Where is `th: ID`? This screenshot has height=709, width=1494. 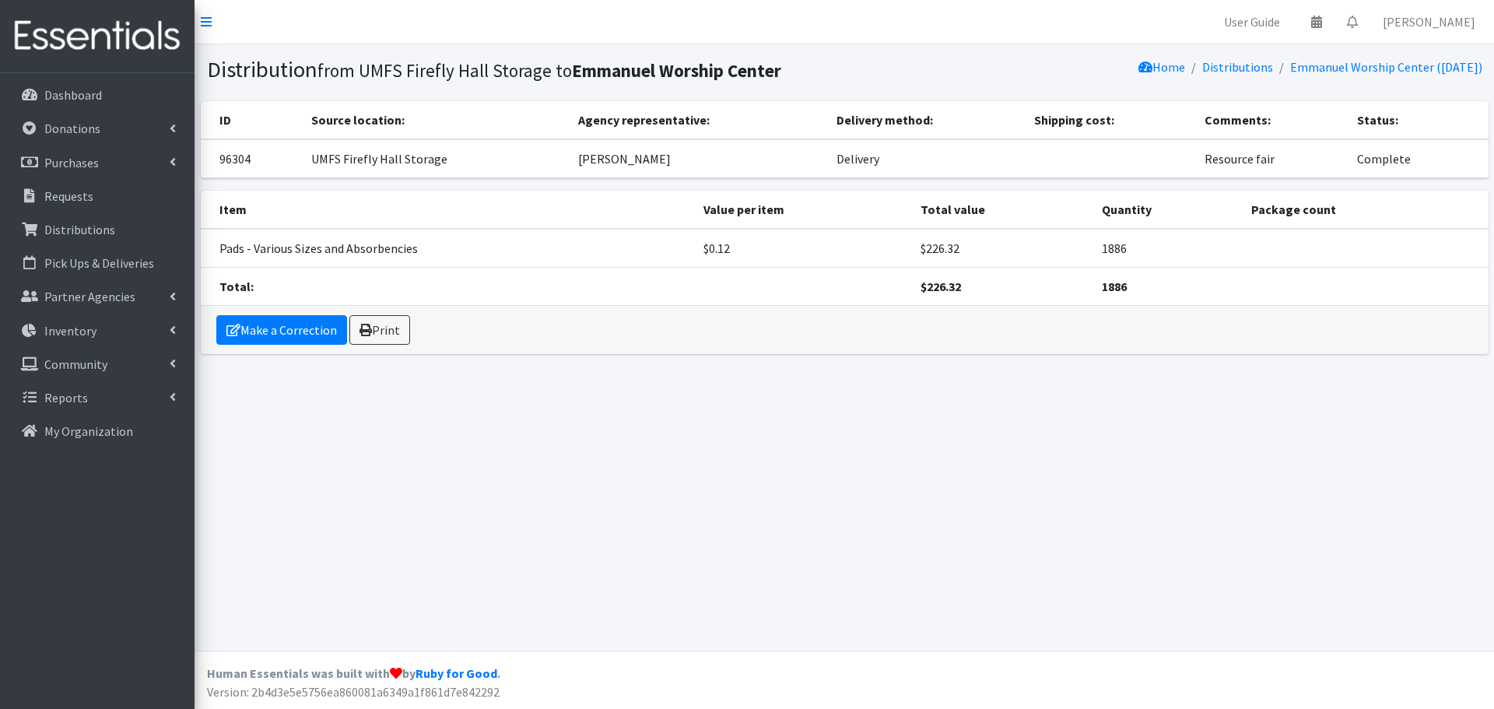
th: ID is located at coordinates (251, 120).